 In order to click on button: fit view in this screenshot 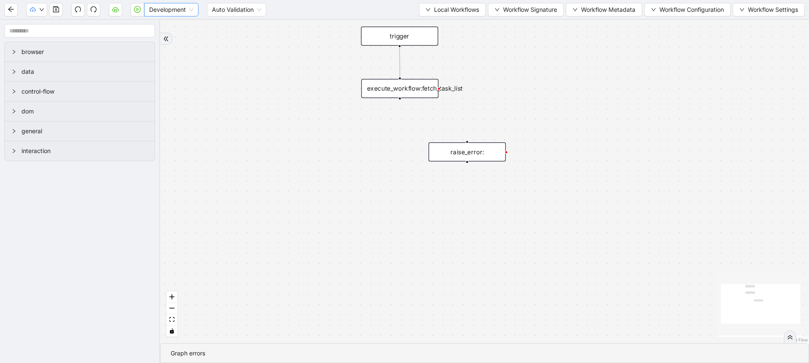, I will do `click(172, 319)`.